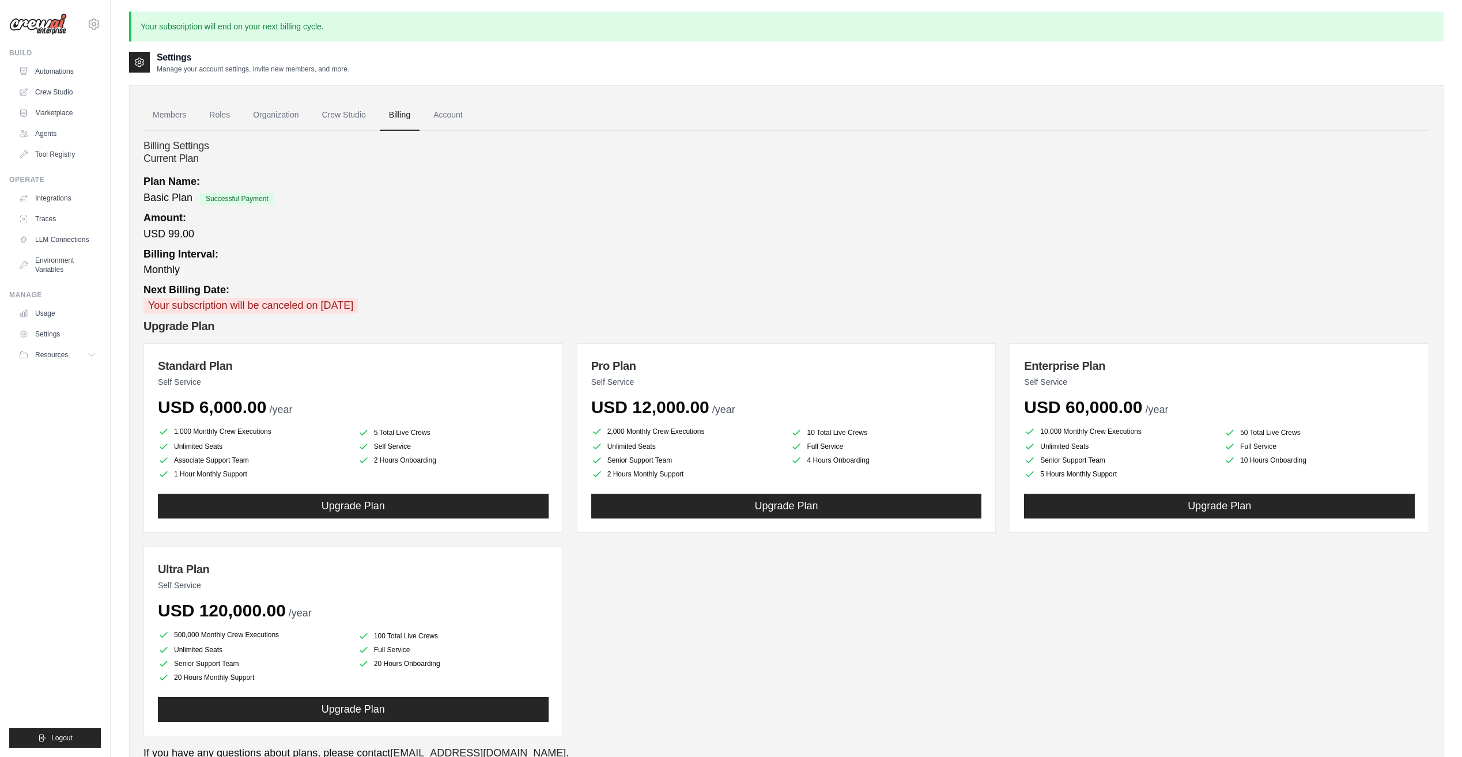  Describe the element at coordinates (212, 407) in the screenshot. I see `span: USD 6,000.00` at that location.